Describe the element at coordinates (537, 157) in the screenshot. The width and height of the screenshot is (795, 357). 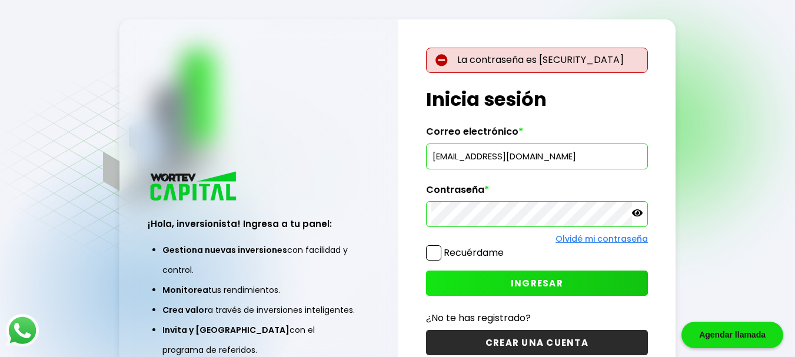
I see `input: hola@wortev.capital` at that location.